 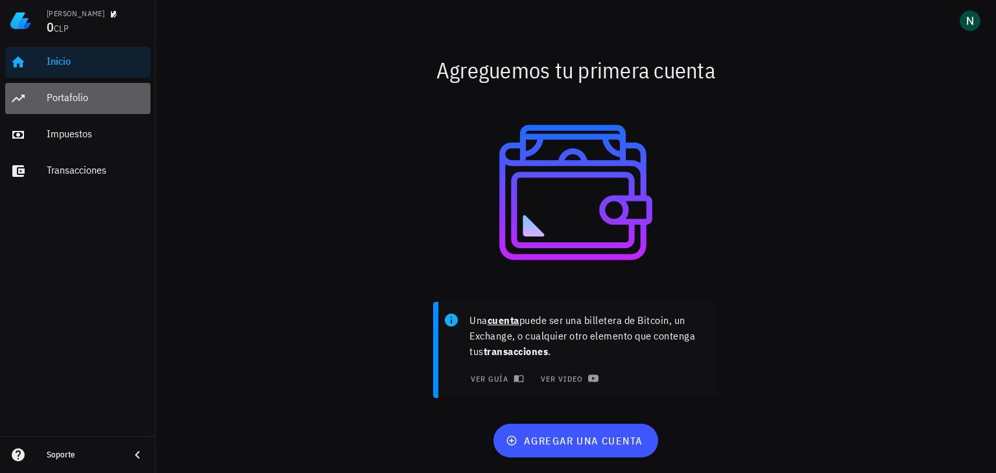 What do you see at coordinates (96, 61) in the screenshot?
I see `div: Inicio` at bounding box center [96, 61].